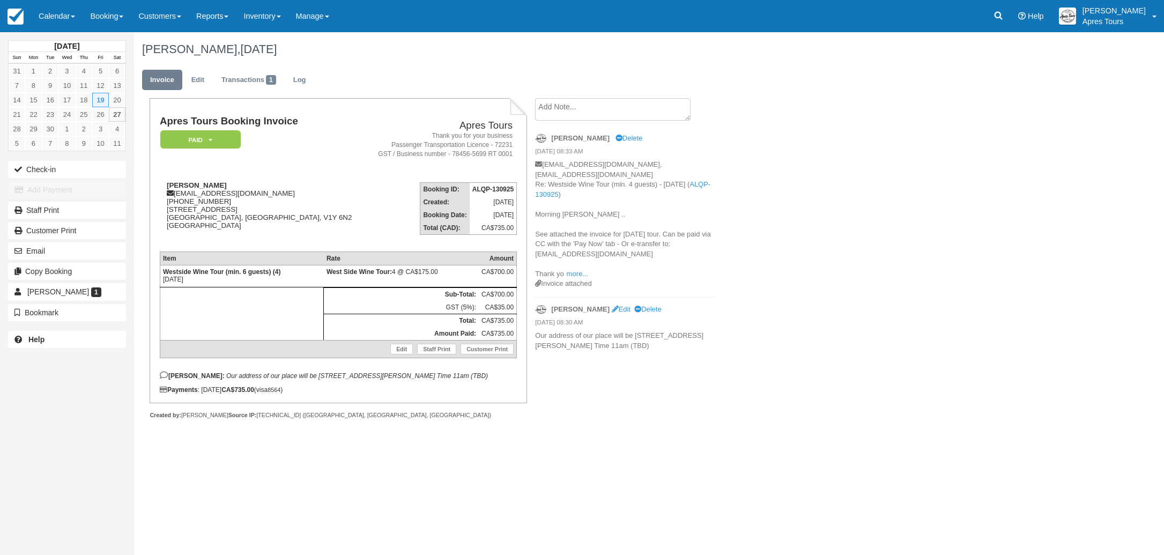 This screenshot has width=1164, height=555. I want to click on th: Amount, so click(498, 258).